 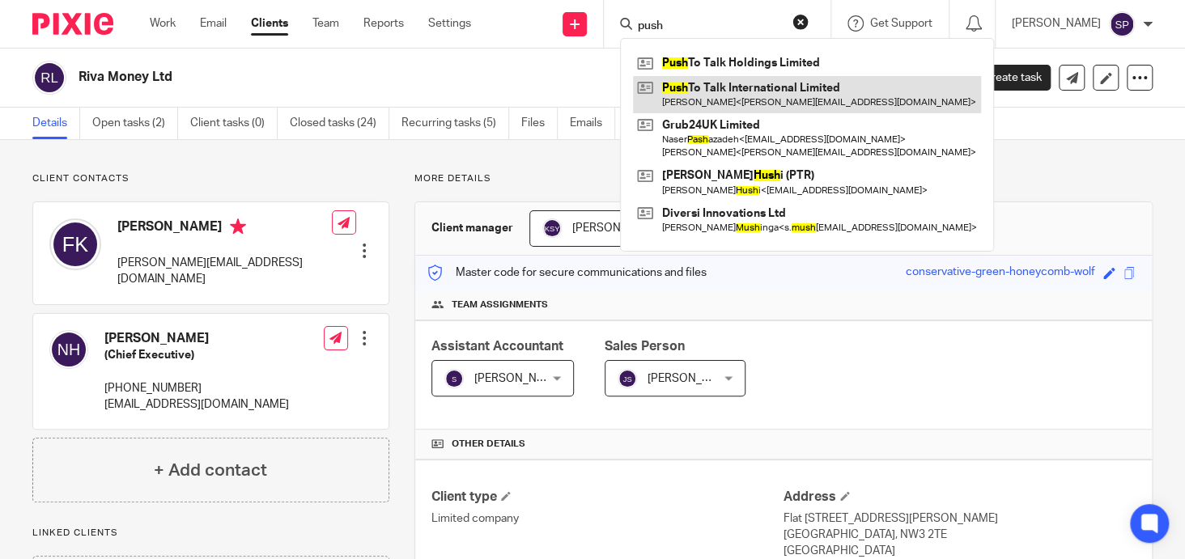 I want to click on span: Sales Person, so click(x=644, y=346).